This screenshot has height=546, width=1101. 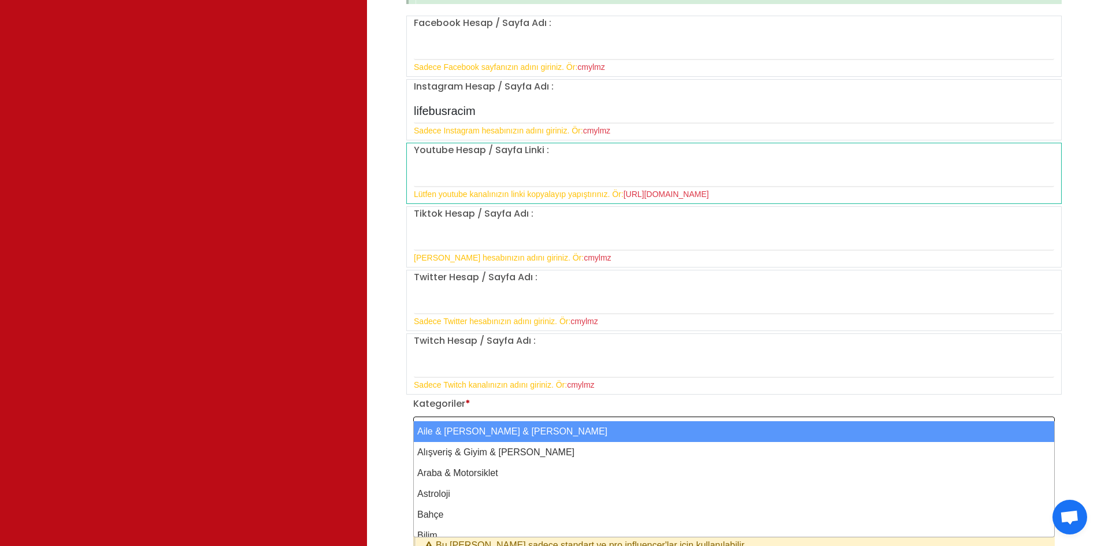 I want to click on small: Sadece Instagram hesabınızın adını giriniz. Ör:, so click(x=512, y=131).